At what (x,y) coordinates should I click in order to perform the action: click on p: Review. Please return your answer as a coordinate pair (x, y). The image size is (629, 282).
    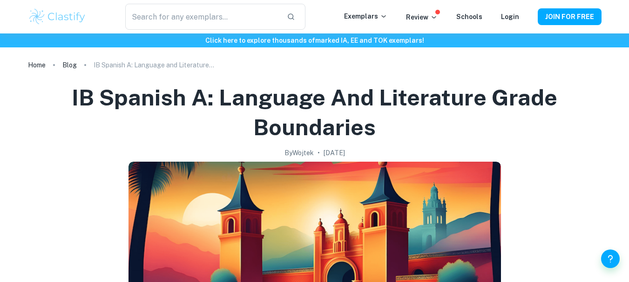
    Looking at the image, I should click on (422, 17).